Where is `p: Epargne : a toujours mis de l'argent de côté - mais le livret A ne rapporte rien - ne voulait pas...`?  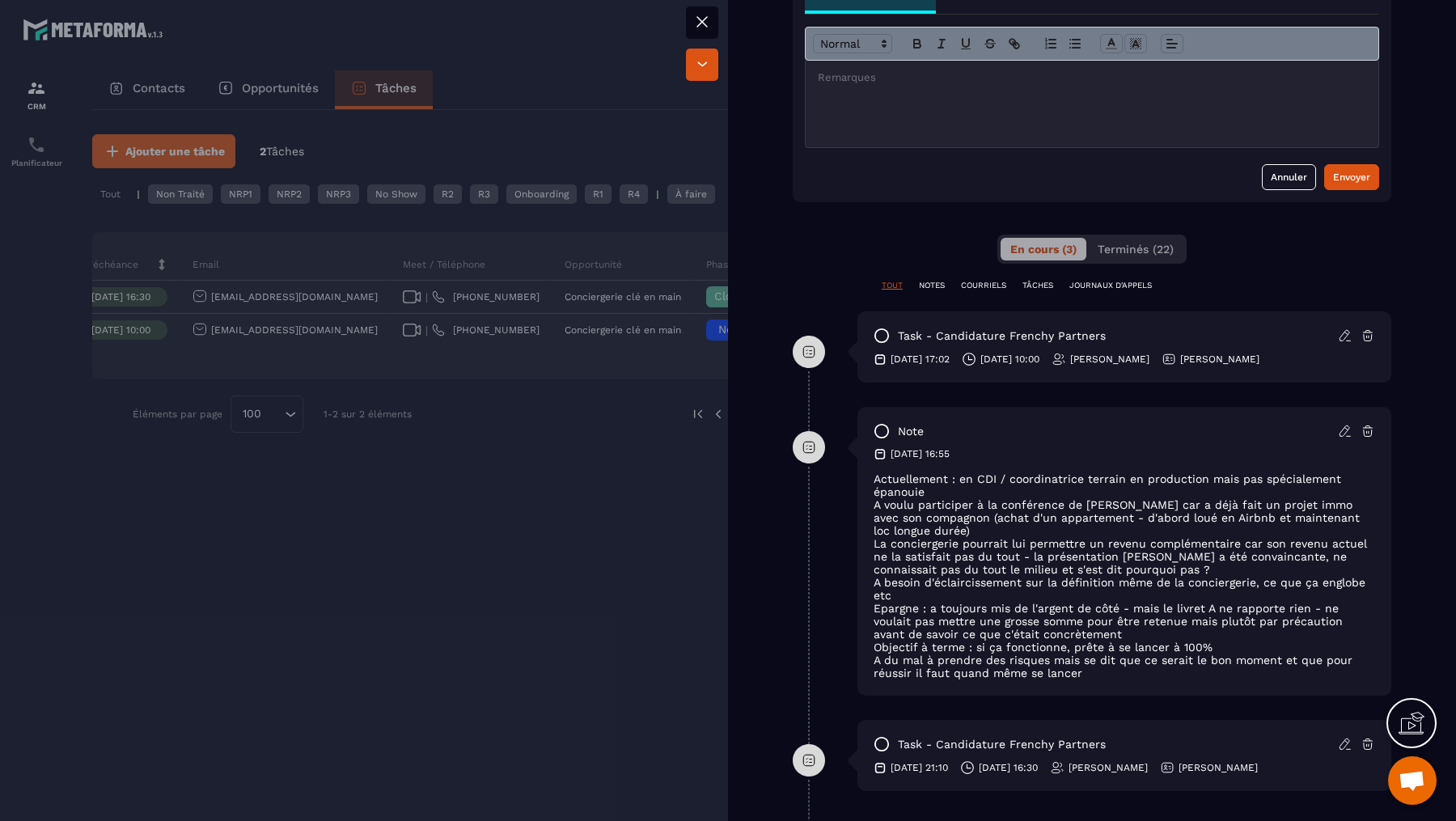 p: Epargne : a toujours mis de l'argent de côté - mais le livret A ne rapporte rien - ne voulait pas... is located at coordinates (1124, 621).